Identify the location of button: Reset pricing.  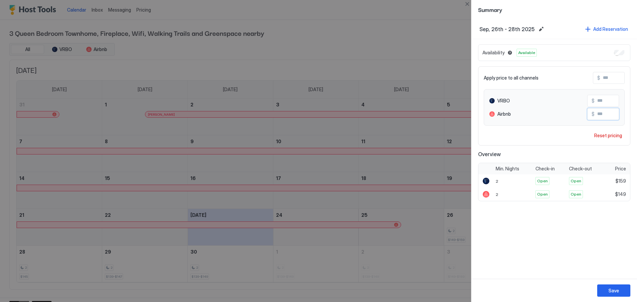
(608, 135).